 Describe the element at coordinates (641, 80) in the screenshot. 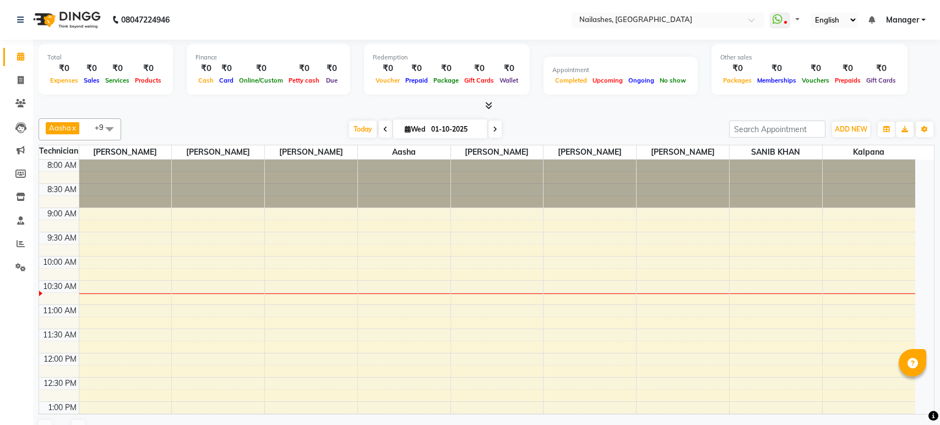

I see `span: Ongoing` at that location.